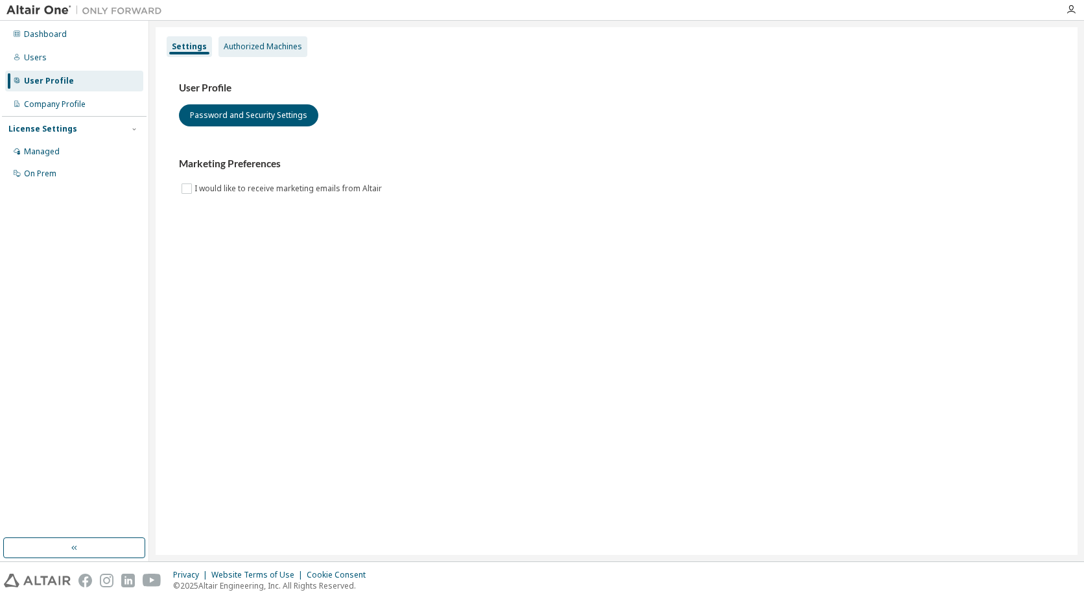 The image size is (1084, 599). What do you see at coordinates (49, 81) in the screenshot?
I see `div: User Profile` at bounding box center [49, 81].